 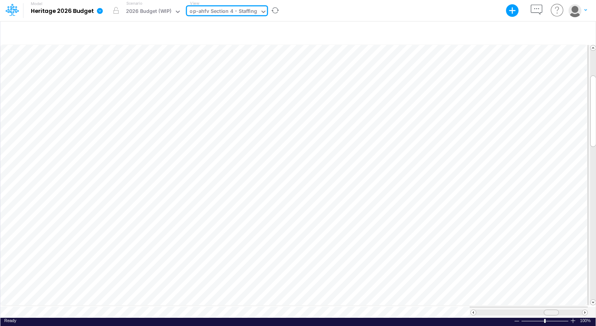 What do you see at coordinates (134, 3) in the screenshot?
I see `label: Scenario` at bounding box center [134, 3].